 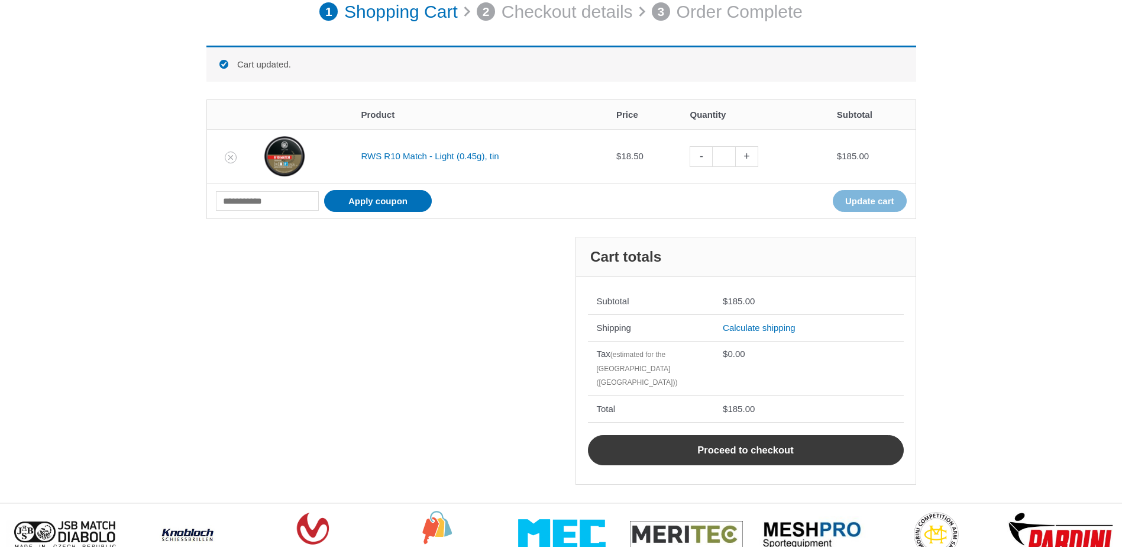 What do you see at coordinates (651, 408) in the screenshot?
I see `th: Total` at bounding box center [651, 408].